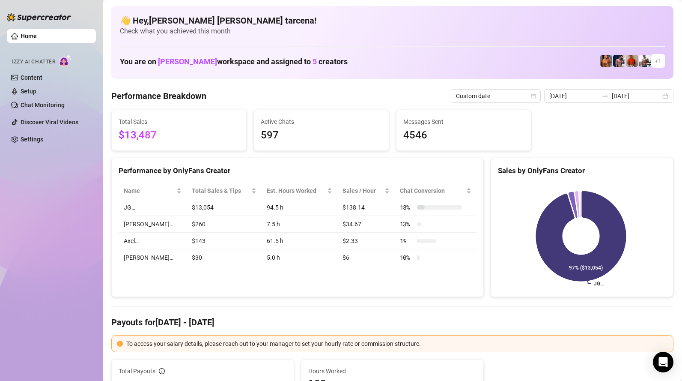 The width and height of the screenshot is (682, 381). Describe the element at coordinates (224, 241) in the screenshot. I see `td: $143` at that location.